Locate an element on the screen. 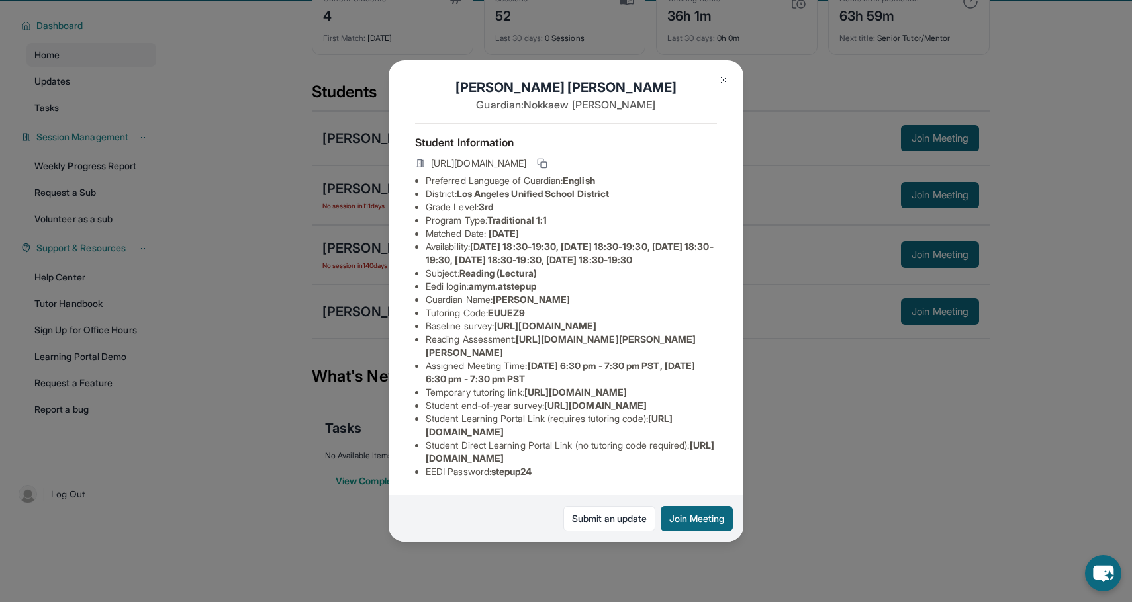 The image size is (1132, 602). li: Student Learning Portal Link (requires tutoring code) : is located at coordinates (571, 426).